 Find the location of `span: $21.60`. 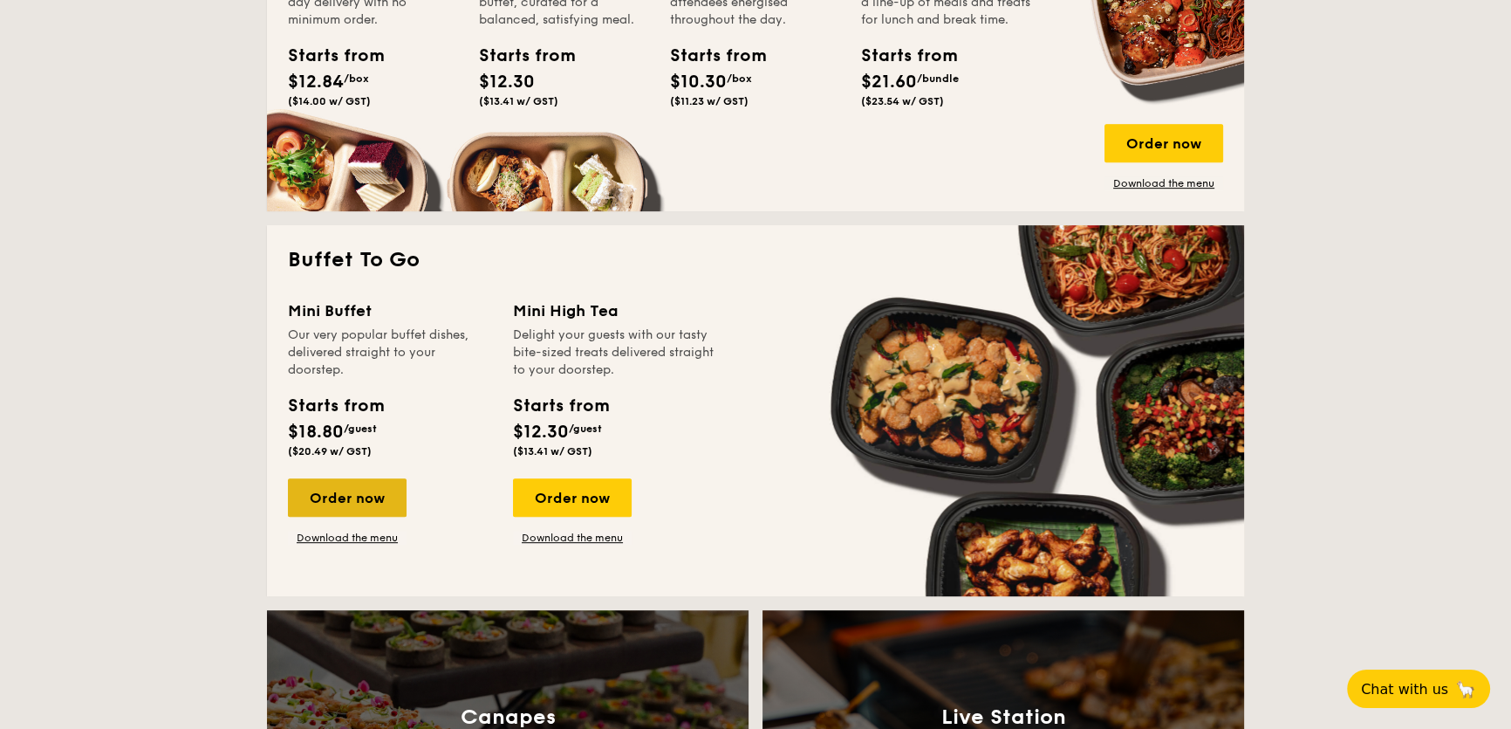

span: $21.60 is located at coordinates (889, 82).